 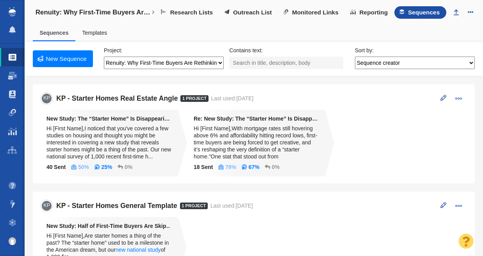 I want to click on strong: 78%, so click(x=231, y=167).